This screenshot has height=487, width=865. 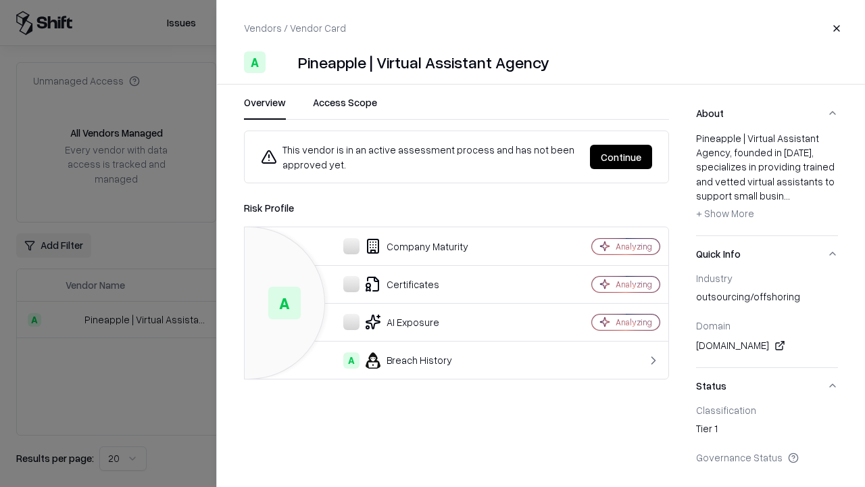 What do you see at coordinates (456, 208) in the screenshot?
I see `div: Risk Profile` at bounding box center [456, 208].